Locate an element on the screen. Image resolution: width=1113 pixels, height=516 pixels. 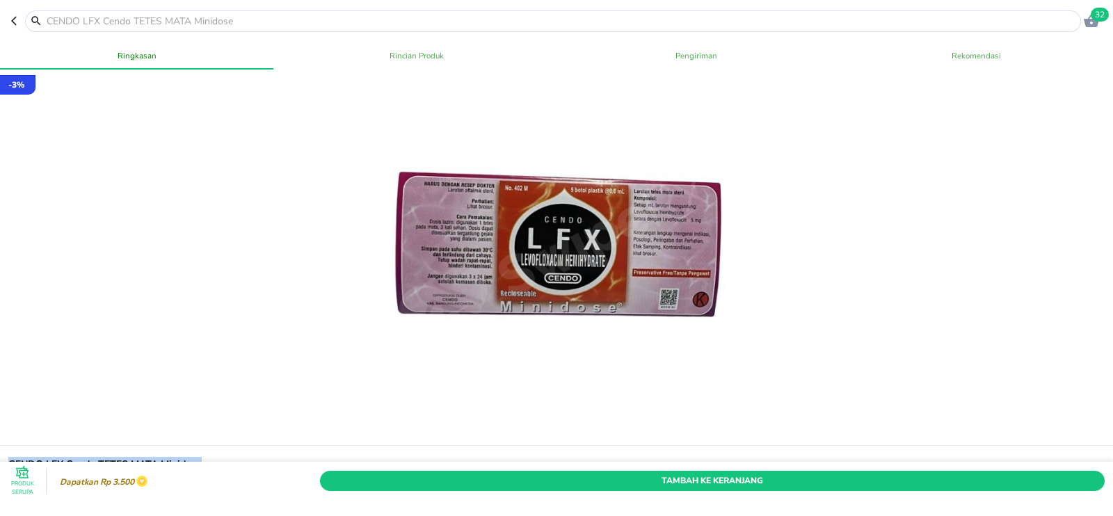
span: Pengiriman is located at coordinates (696, 56).